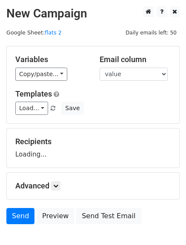  Describe the element at coordinates (51, 59) in the screenshot. I see `h5: Variables` at that location.